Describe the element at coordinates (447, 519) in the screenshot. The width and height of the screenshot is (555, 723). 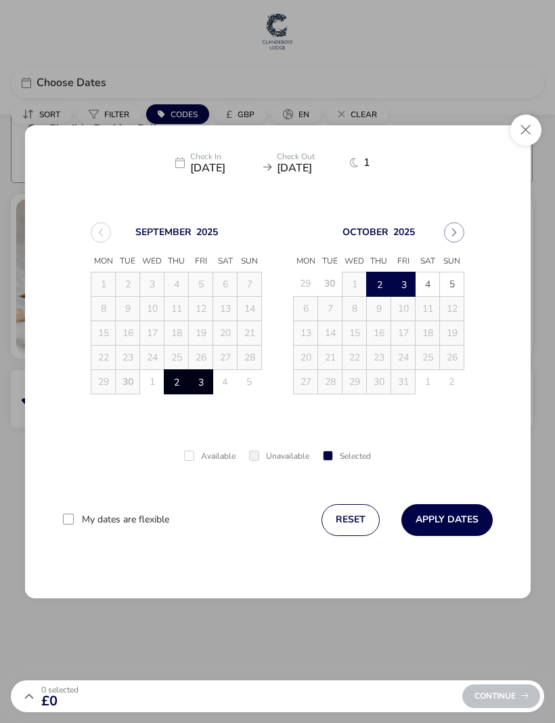
I see `button: Apply Dates` at that location.